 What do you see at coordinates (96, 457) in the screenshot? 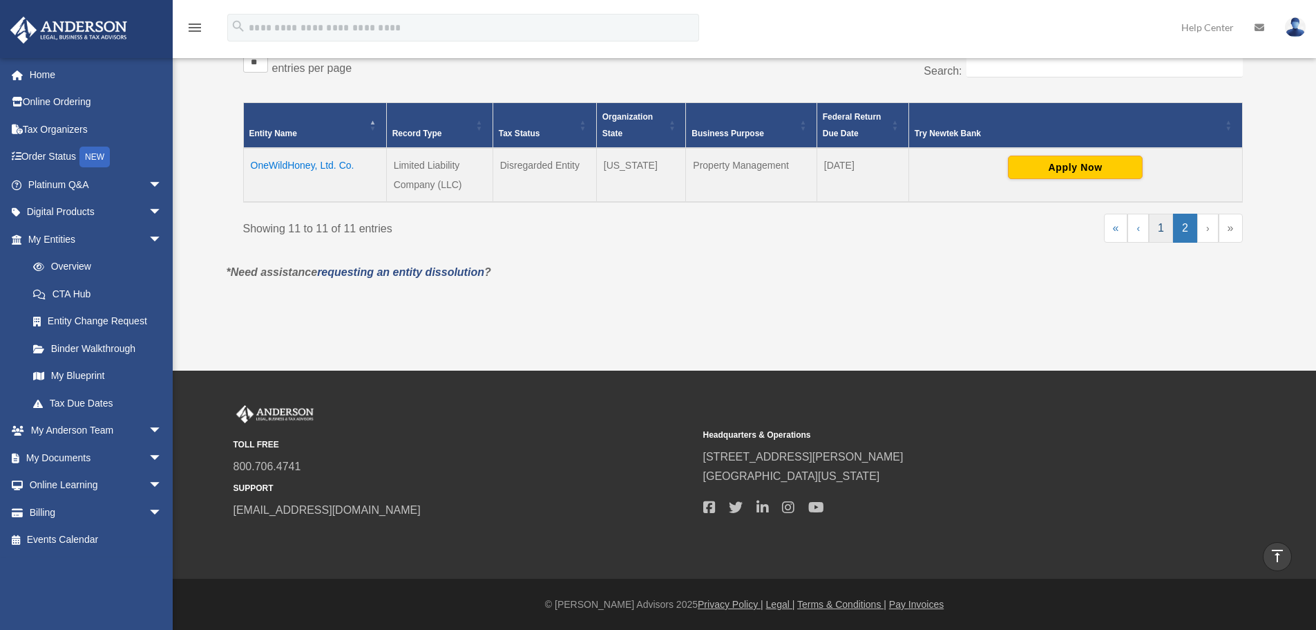
I see `a: My Documentsarrow_drop_down` at bounding box center [96, 457].